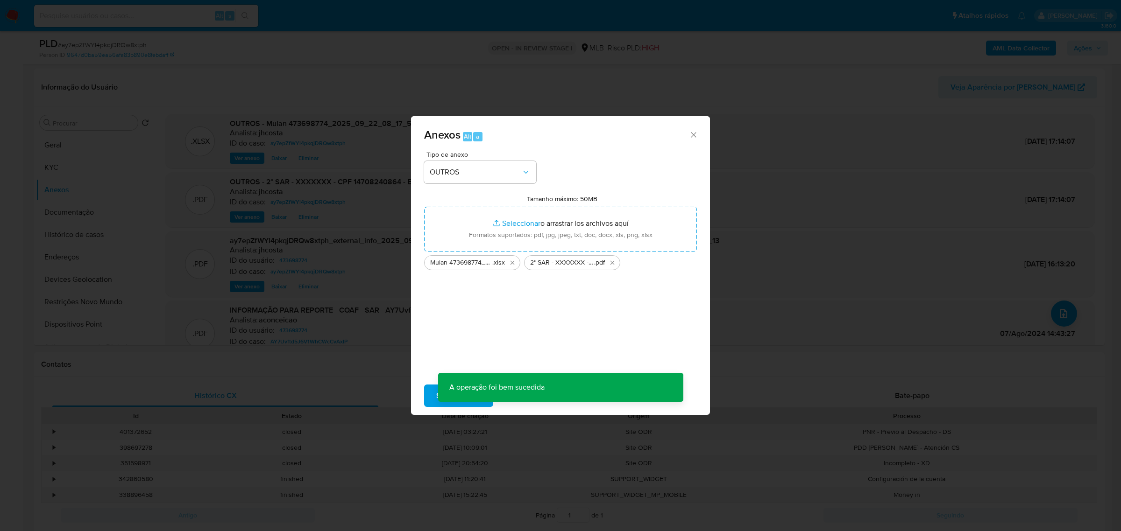 Image resolution: width=1121 pixels, height=531 pixels. I want to click on span: Anexos, so click(442, 134).